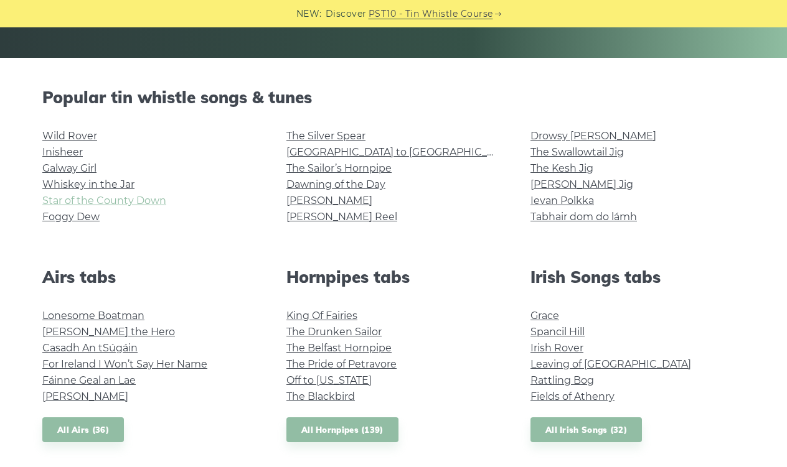  What do you see at coordinates (149, 277) in the screenshot?
I see `h2: Airs tabs` at bounding box center [149, 277].